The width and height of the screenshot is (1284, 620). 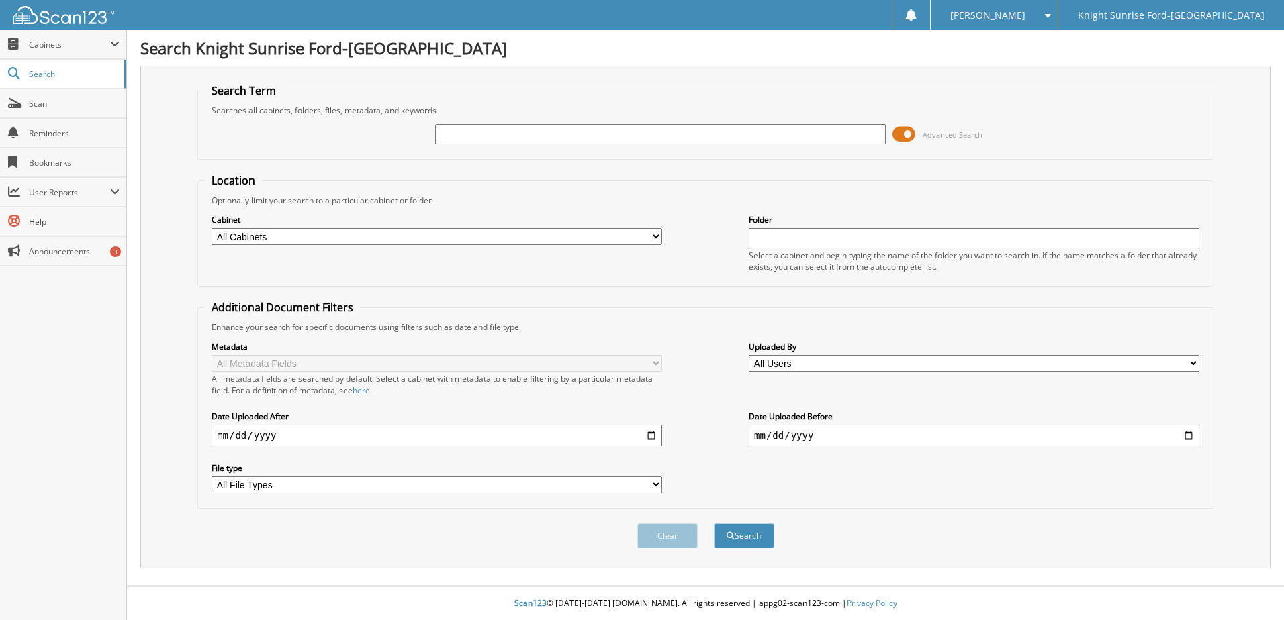 I want to click on span: Scan123, so click(x=530, y=603).